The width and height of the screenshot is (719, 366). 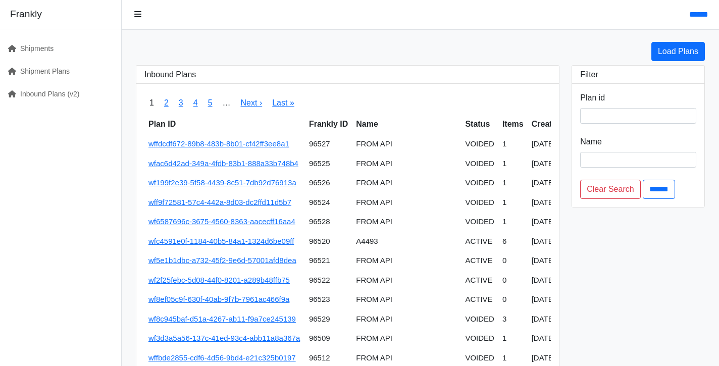 What do you see at coordinates (328, 241) in the screenshot?
I see `td: 96520` at bounding box center [328, 241].